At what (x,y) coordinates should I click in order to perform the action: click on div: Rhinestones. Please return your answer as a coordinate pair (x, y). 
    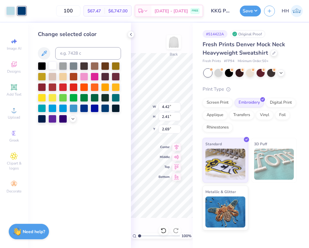
    Looking at the image, I should click on (217, 128).